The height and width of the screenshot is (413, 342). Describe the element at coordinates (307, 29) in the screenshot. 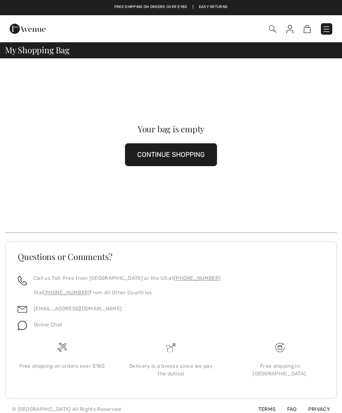

I see `img: Shopping Bag` at that location.